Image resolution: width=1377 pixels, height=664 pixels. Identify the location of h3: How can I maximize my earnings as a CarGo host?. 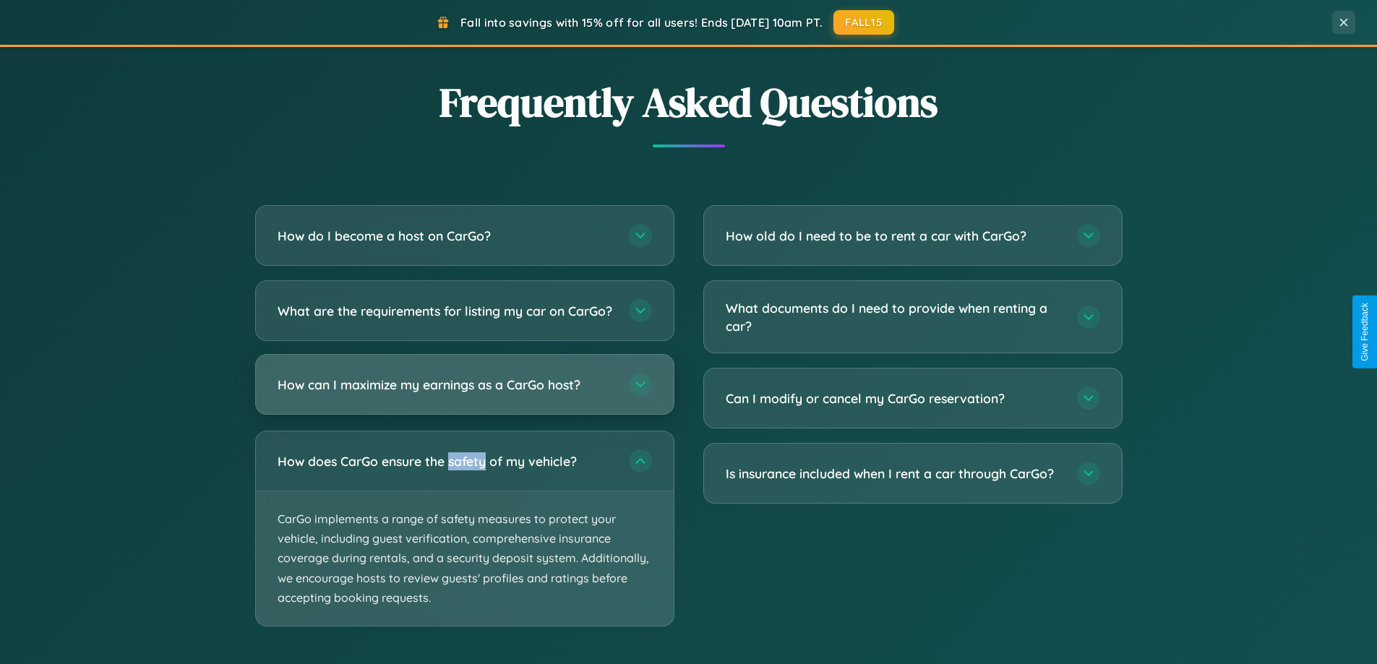
(446, 385).